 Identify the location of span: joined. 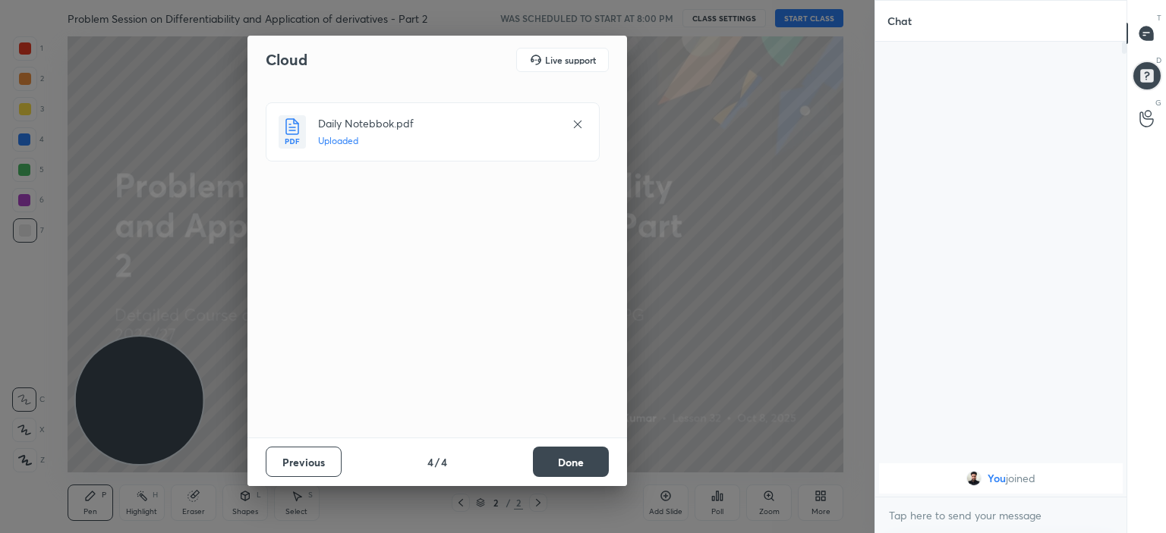
(1020, 479).